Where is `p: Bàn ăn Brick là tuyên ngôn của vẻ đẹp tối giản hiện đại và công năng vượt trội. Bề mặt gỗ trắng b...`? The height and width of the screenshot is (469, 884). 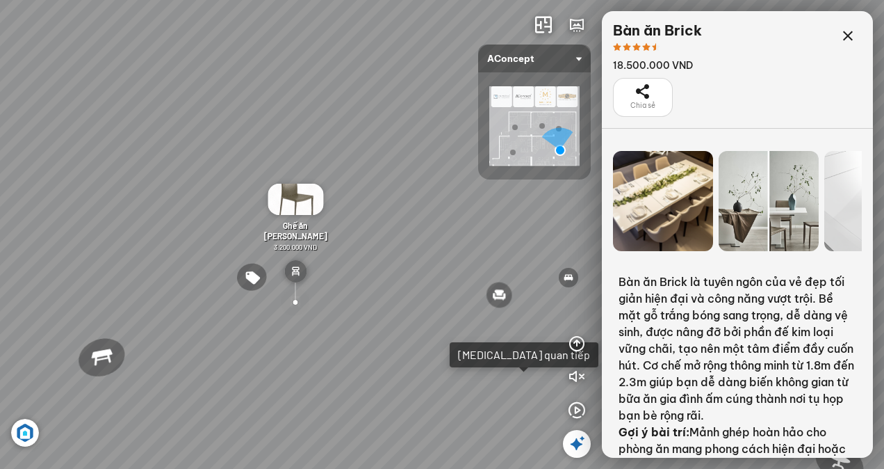
p: Bàn ăn Brick là tuyên ngôn của vẻ đẹp tối giản hiện đại và công năng vượt trội. Bề mặt gỗ trắng b... is located at coordinates (738, 348).